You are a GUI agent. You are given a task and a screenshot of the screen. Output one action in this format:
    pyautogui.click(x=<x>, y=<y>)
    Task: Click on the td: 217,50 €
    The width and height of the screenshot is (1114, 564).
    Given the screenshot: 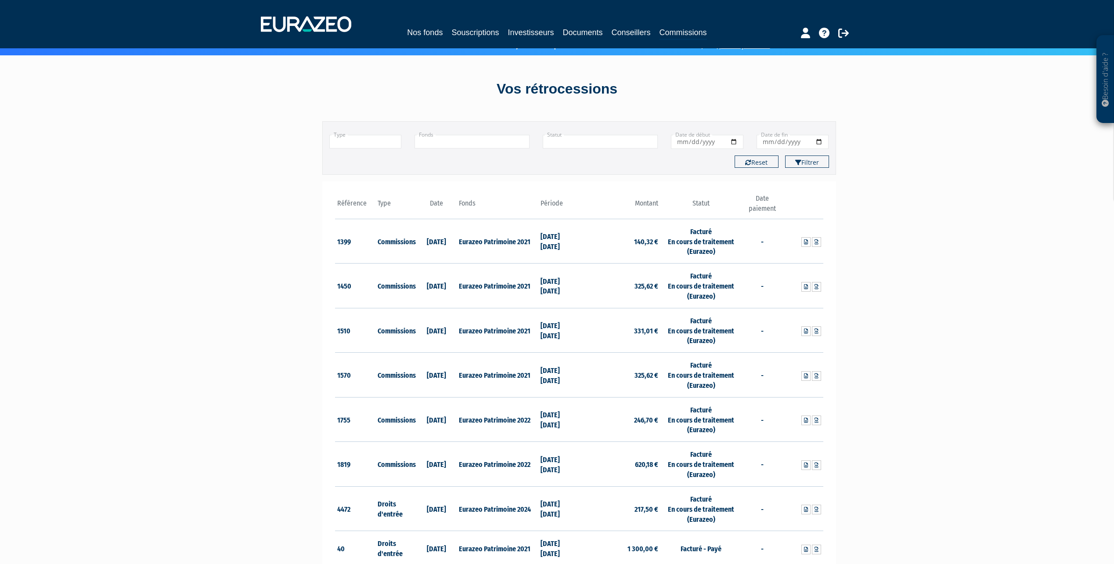 What is the action you would take?
    pyautogui.click(x=620, y=508)
    